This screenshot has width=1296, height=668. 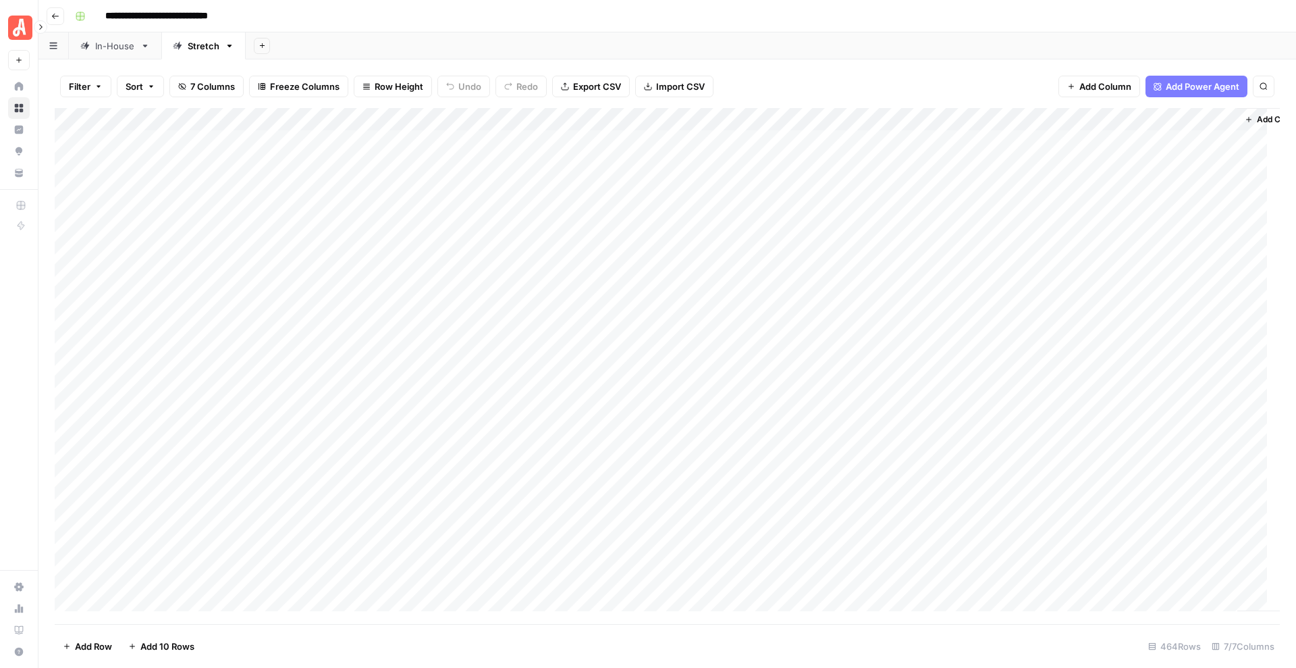 What do you see at coordinates (19, 130) in the screenshot?
I see `a: Insights` at bounding box center [19, 130].